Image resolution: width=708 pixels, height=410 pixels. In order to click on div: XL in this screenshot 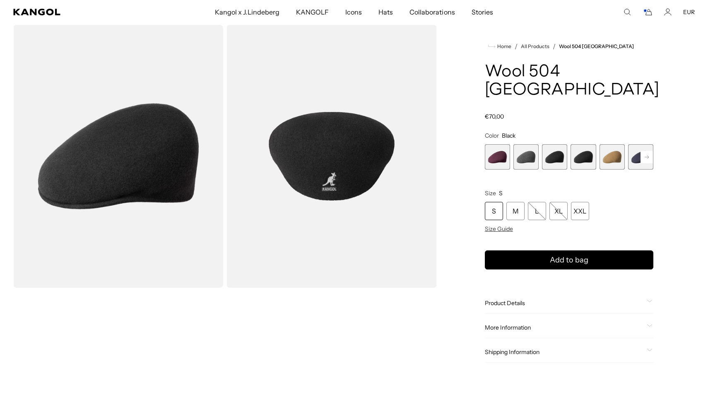, I will do `click(559, 211)`.